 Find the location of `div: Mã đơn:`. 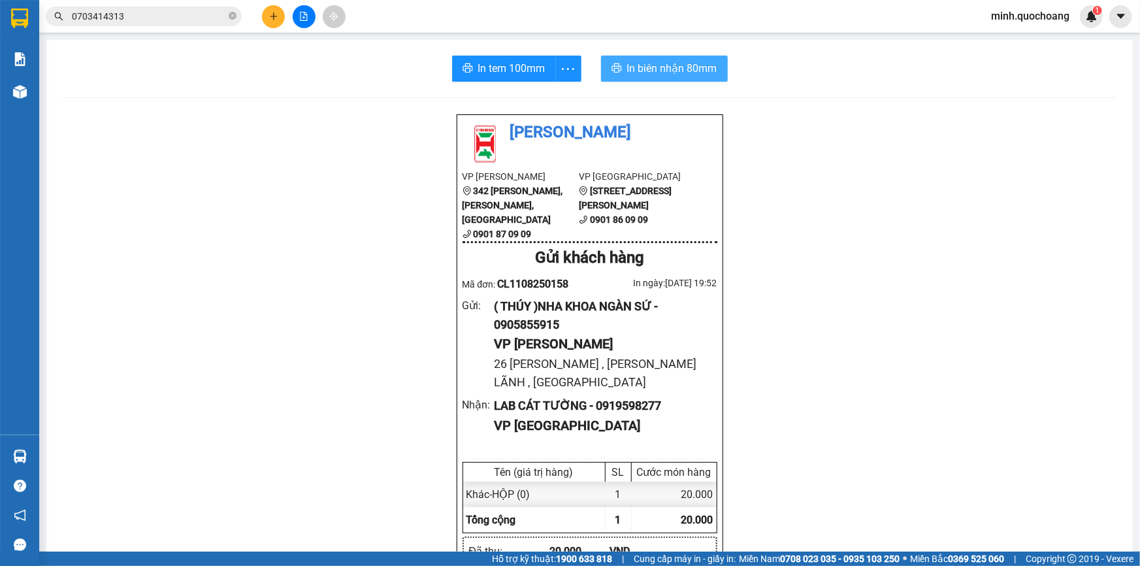

div: Mã đơn: is located at coordinates (526, 284).